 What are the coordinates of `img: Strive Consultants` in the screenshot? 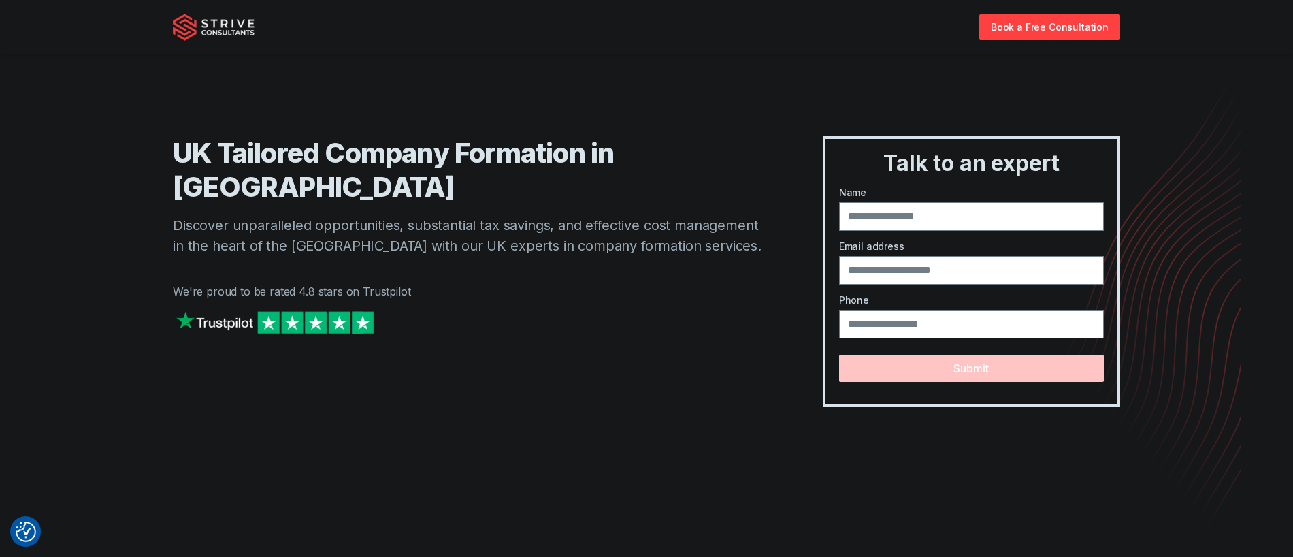 It's located at (214, 27).